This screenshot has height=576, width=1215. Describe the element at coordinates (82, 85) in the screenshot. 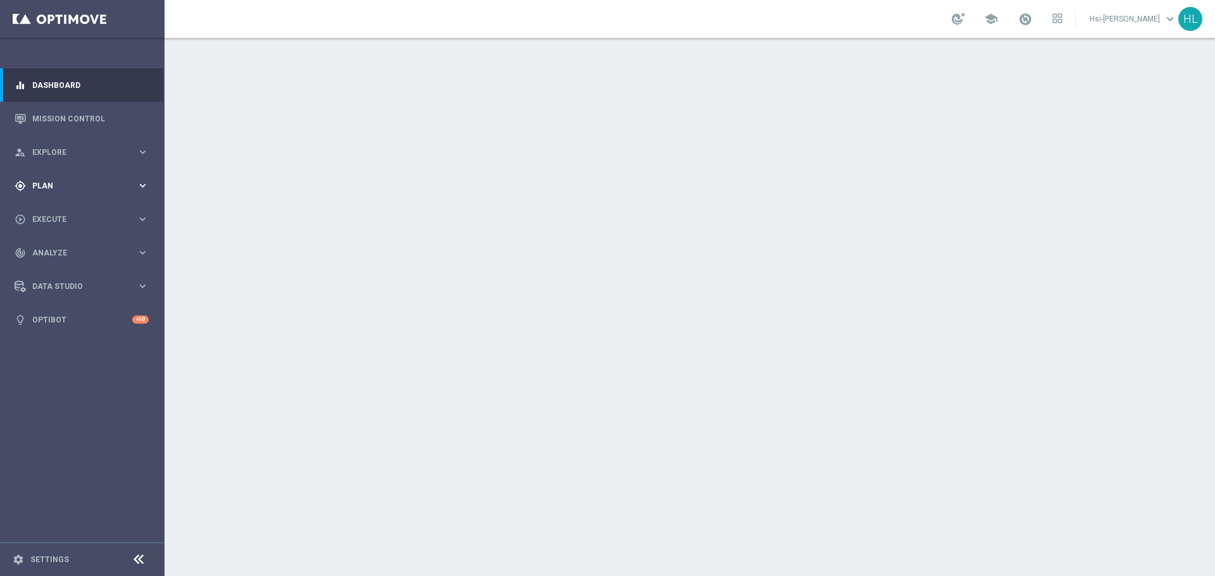

I see `div: equalizer Dashboard` at that location.